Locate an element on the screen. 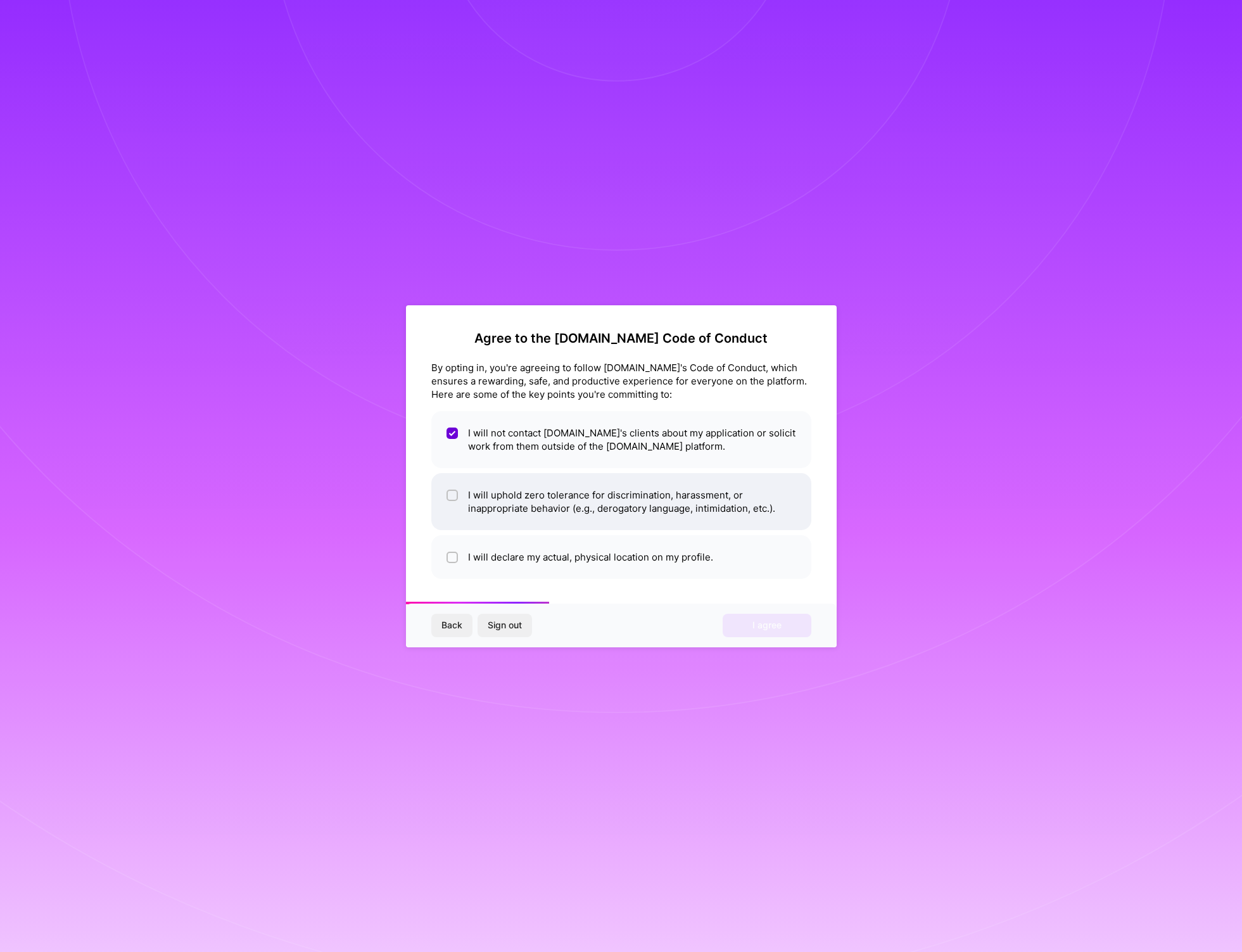 The width and height of the screenshot is (1242, 952). button: Sign out is located at coordinates (505, 625).